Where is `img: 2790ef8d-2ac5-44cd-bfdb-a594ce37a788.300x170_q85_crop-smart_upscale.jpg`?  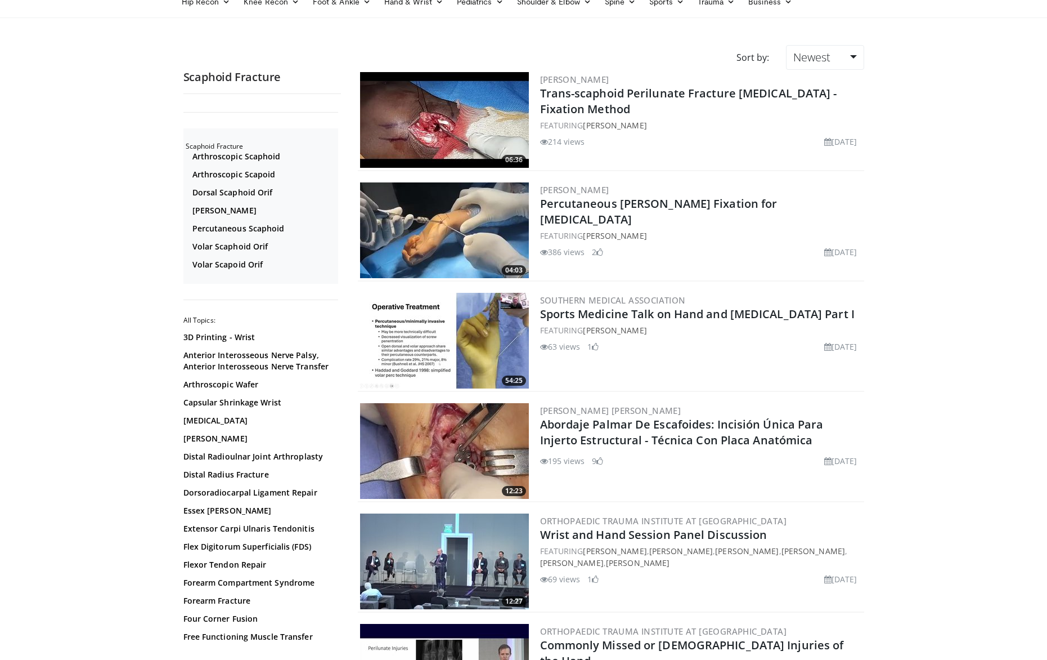
img: 2790ef8d-2ac5-44cd-bfdb-a594ce37a788.300x170_q85_crop-smart_upscale.jpg is located at coordinates (445, 120).